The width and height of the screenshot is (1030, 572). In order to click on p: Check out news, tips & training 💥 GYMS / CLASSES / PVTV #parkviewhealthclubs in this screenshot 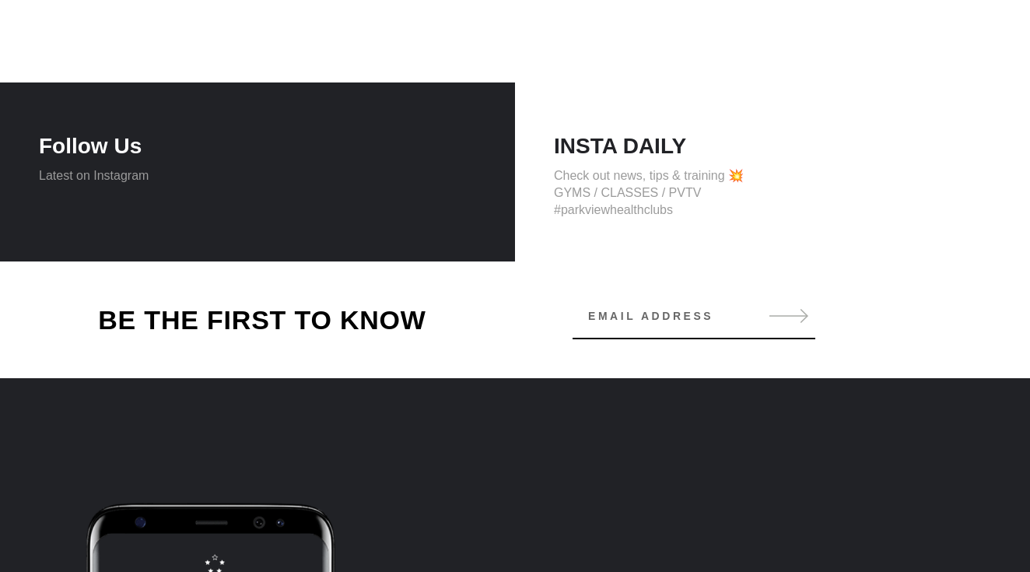, I will do `click(773, 193)`.